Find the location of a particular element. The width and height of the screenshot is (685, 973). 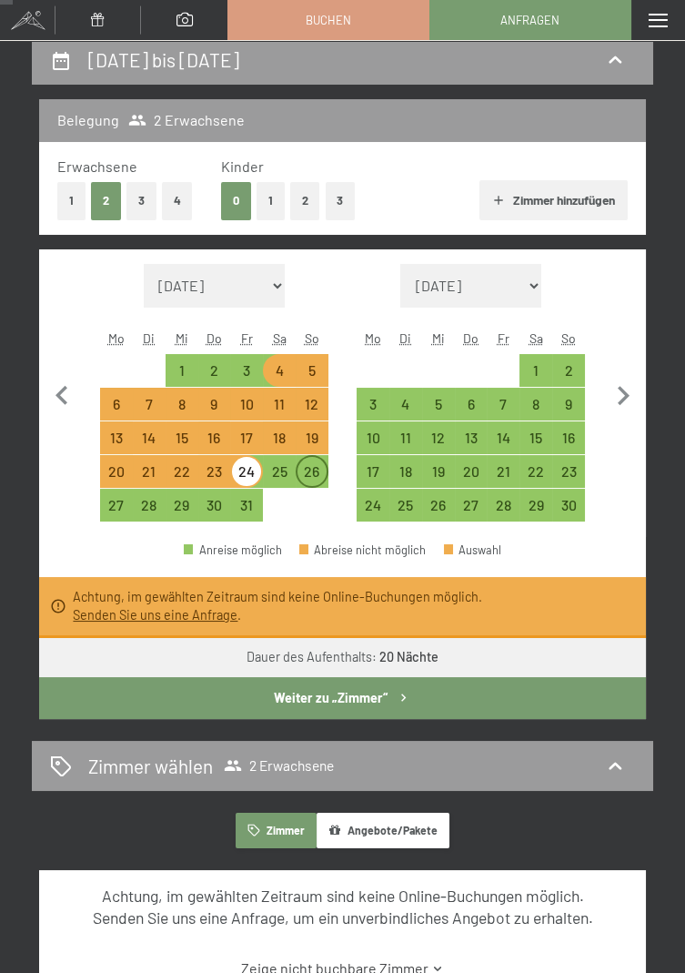

div: 16 is located at coordinates (569, 445).